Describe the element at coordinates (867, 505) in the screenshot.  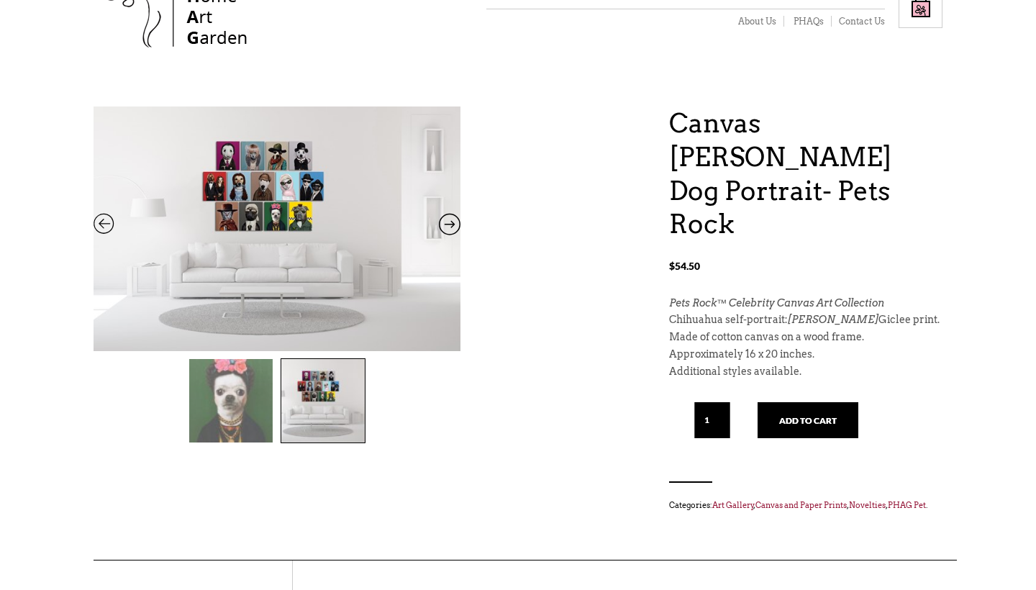
I see `a: Novelties` at that location.